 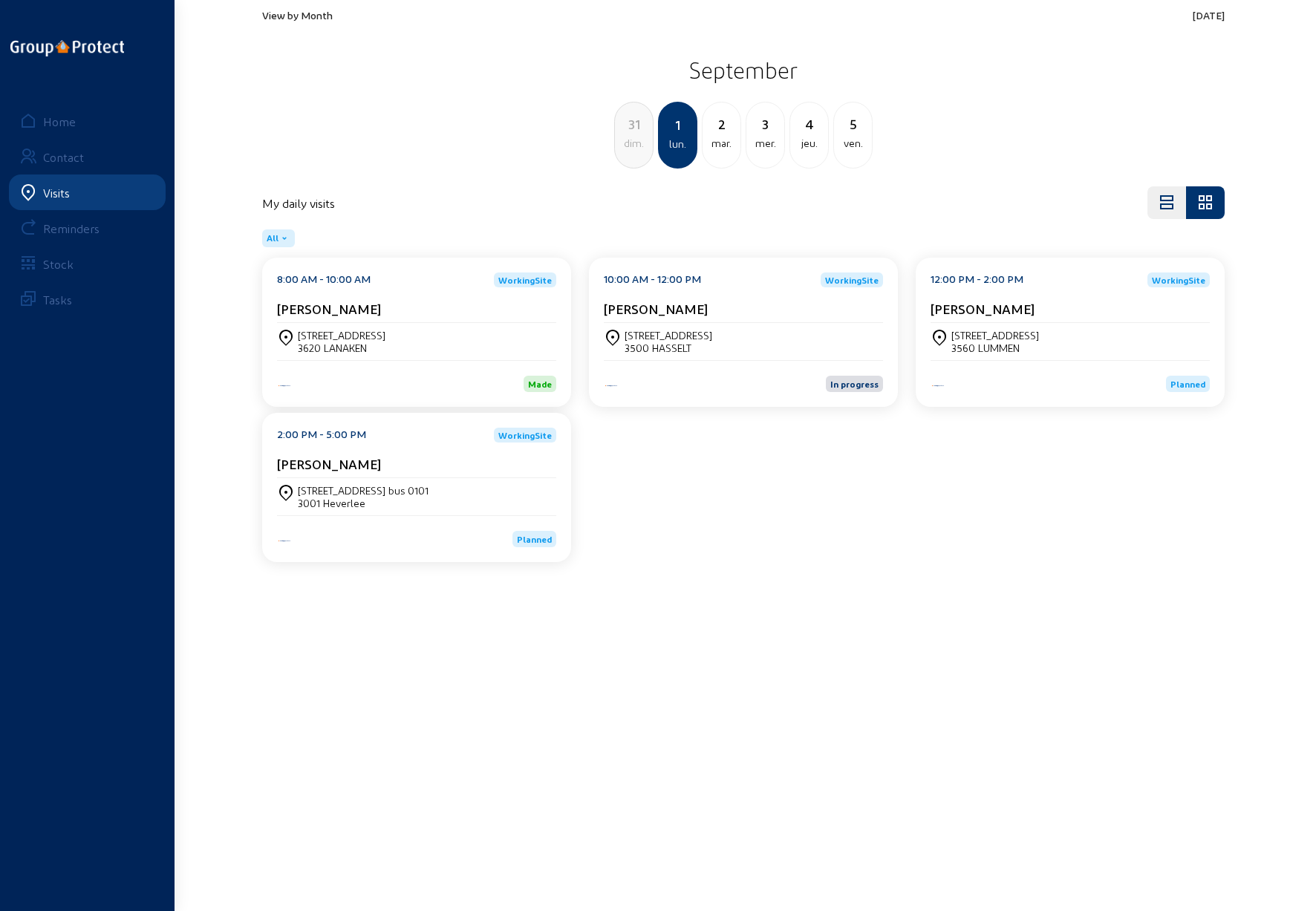 I want to click on div: mar., so click(x=721, y=144).